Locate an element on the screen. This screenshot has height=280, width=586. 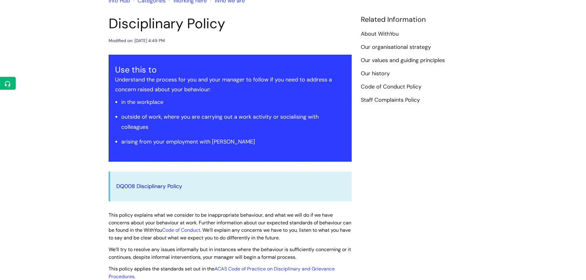
a: Code of Conduct is located at coordinates (181, 230).